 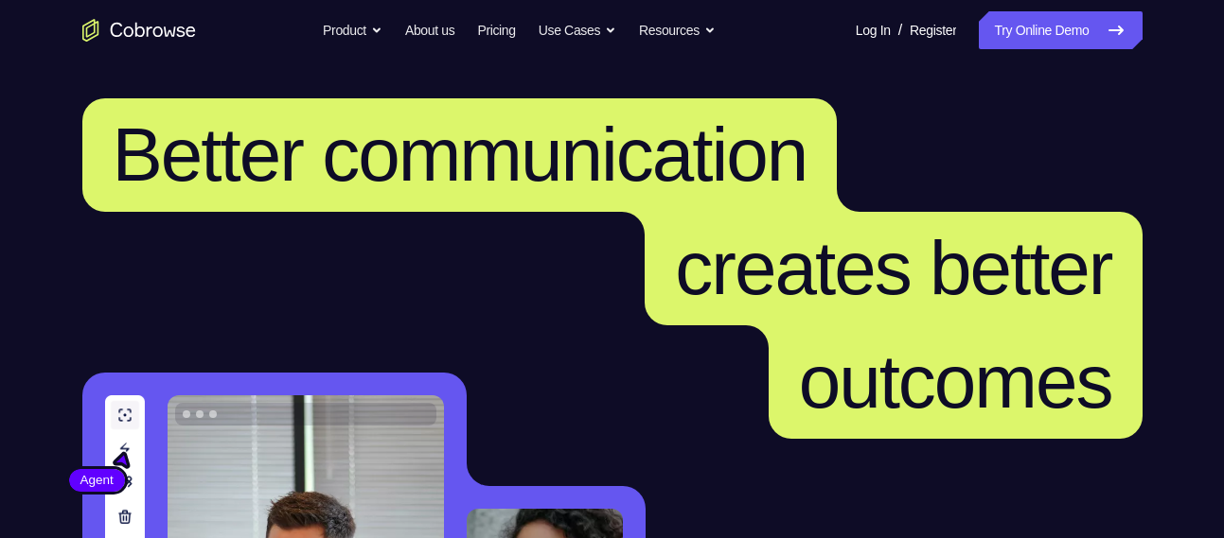 I want to click on a: About us, so click(x=430, y=30).